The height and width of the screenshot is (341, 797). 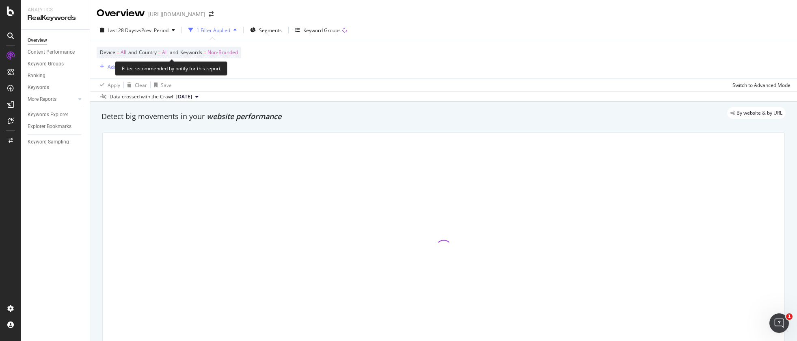 I want to click on div: Data crossed with the Crawl, so click(x=141, y=97).